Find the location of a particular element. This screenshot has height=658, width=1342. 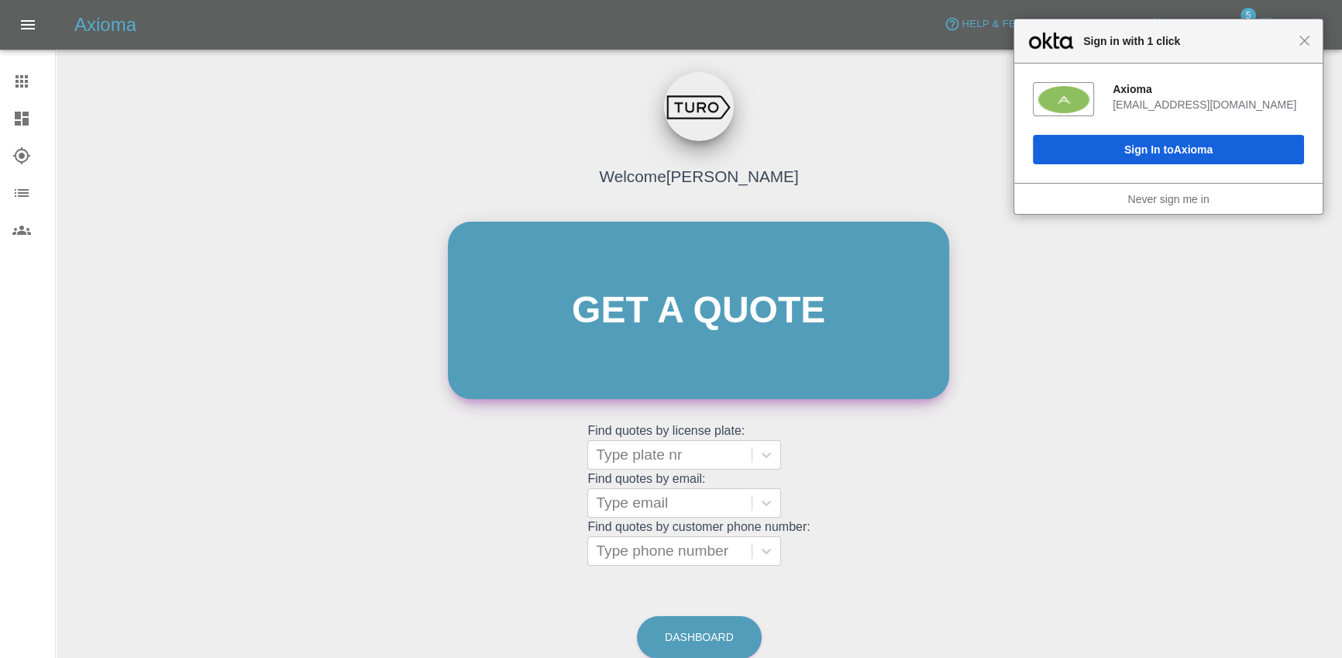

grid: Find quotes by email: is located at coordinates (698, 495).